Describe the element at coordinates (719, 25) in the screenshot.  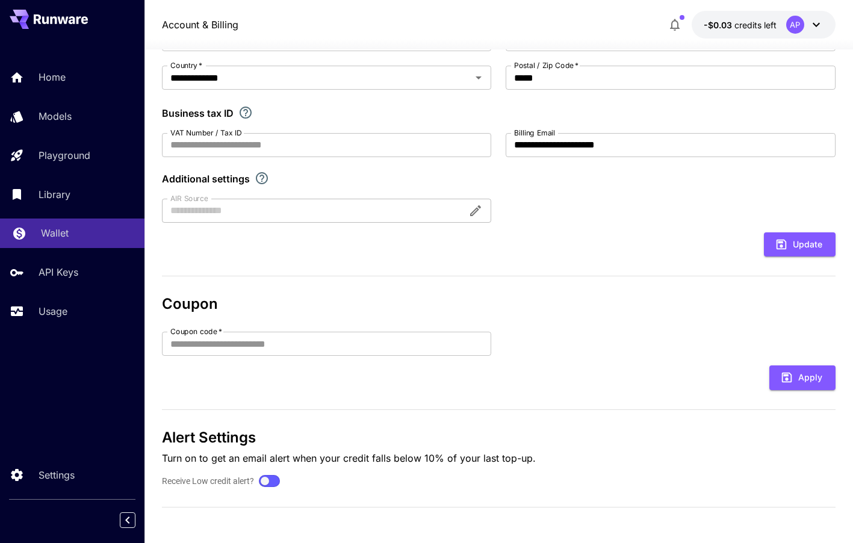
I see `span: -$0.03` at that location.